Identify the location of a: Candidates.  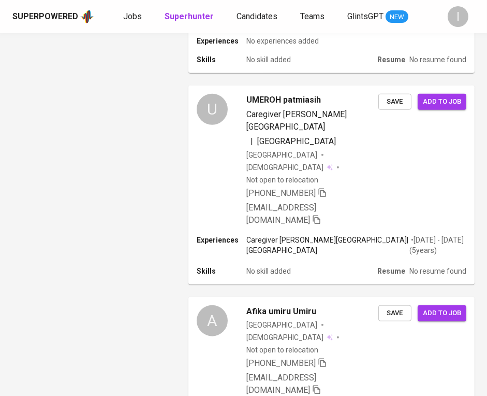
(258, 17).